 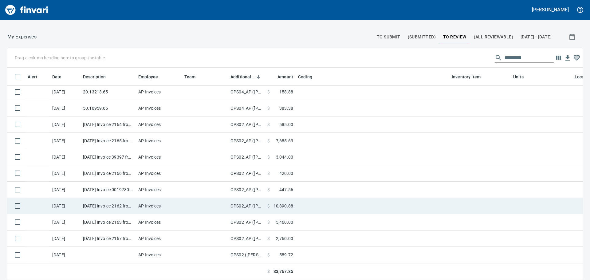 I want to click on span: To Submit, so click(x=389, y=37).